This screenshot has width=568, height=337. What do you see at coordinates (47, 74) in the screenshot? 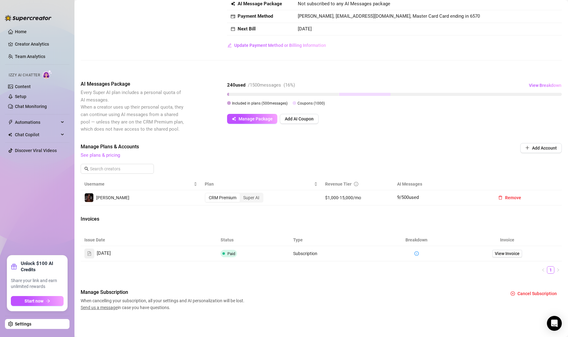
I see `img: AI Chatter` at bounding box center [47, 74].